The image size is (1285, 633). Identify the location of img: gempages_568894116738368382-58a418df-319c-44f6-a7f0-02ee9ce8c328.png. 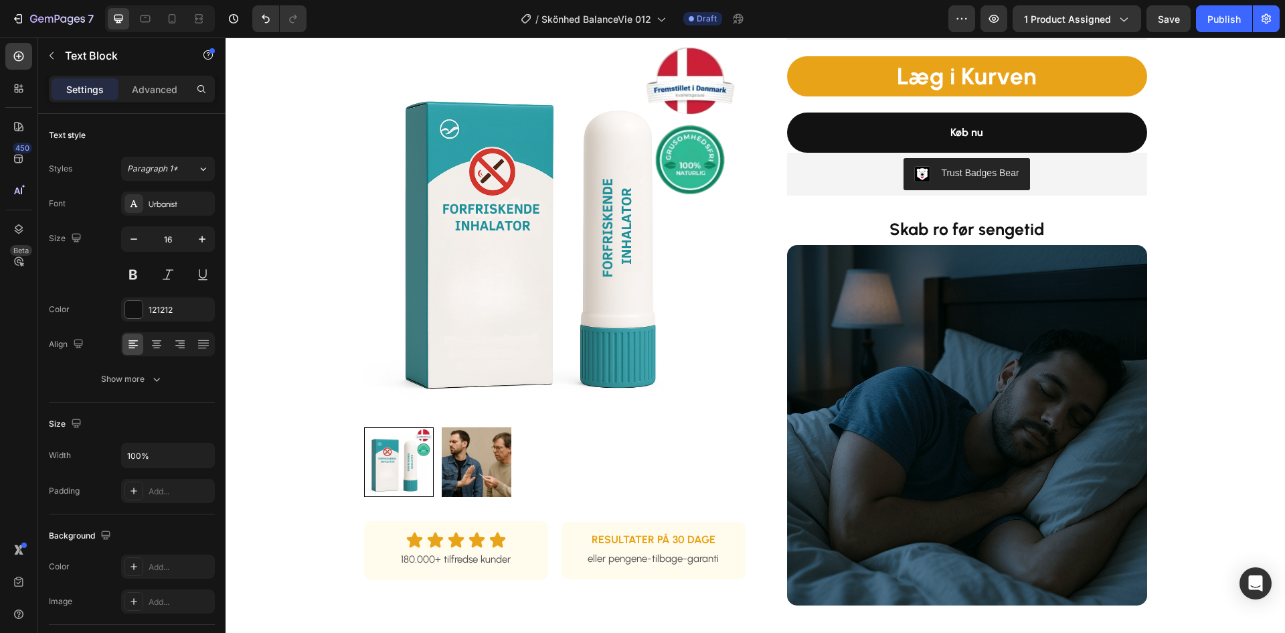
(742, 388).